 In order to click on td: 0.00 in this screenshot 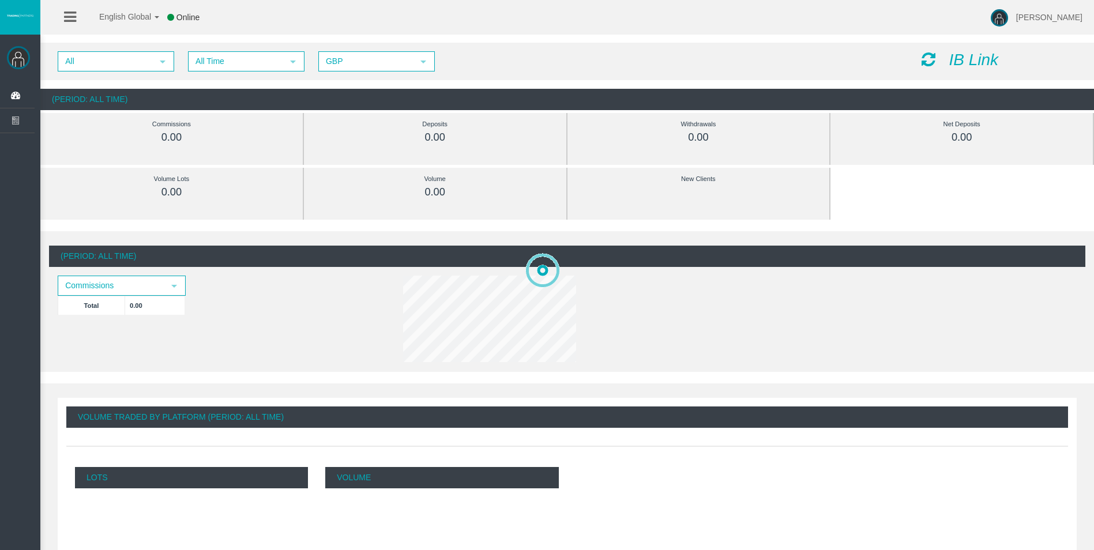, I will do `click(155, 305)`.